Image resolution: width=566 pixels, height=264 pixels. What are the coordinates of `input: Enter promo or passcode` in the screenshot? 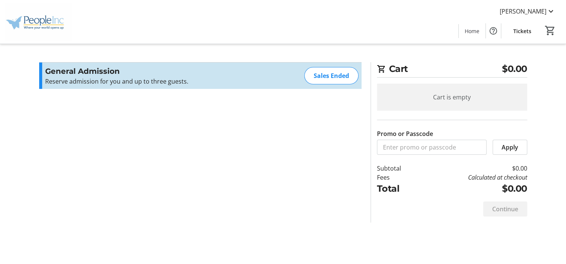 It's located at (432, 147).